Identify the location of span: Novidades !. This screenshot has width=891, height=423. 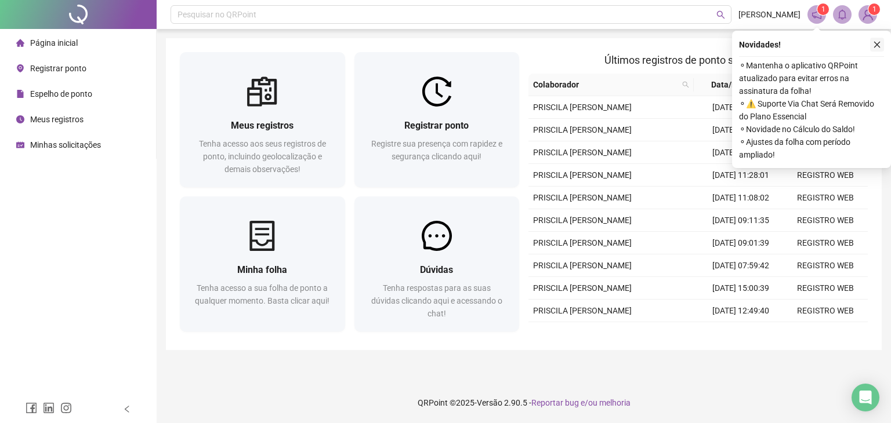
(760, 45).